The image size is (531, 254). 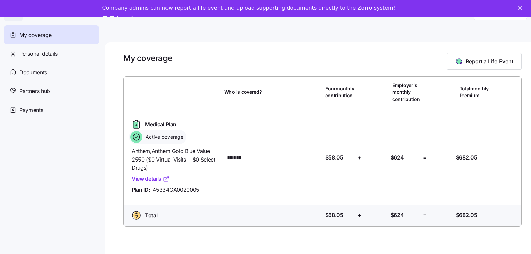 I want to click on span: 45334GA0020005, so click(x=176, y=190).